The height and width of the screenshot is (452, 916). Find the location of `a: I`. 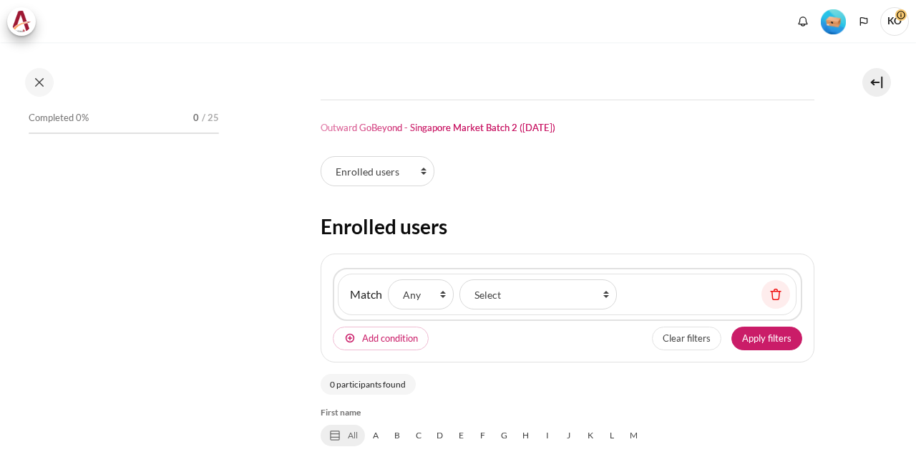

a: I is located at coordinates (548, 435).